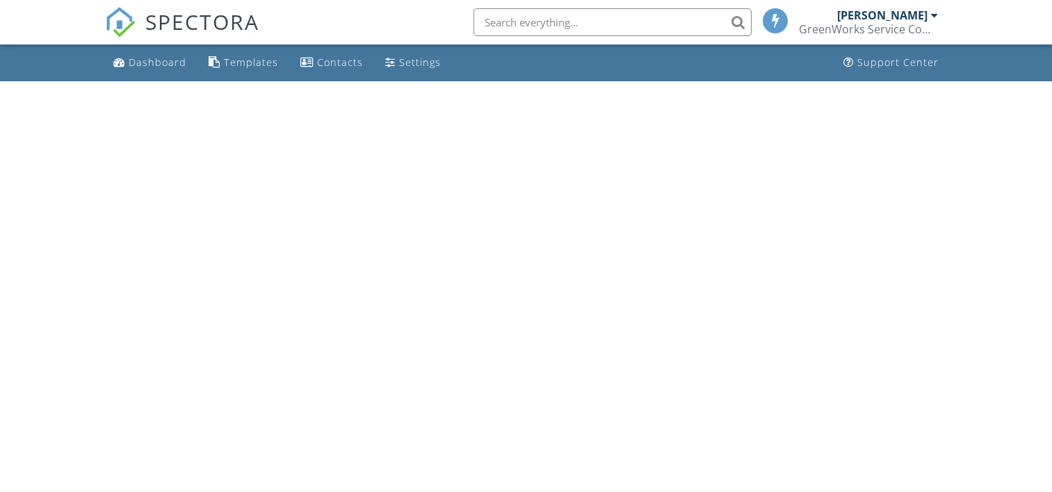  What do you see at coordinates (120, 22) in the screenshot?
I see `img: The Best Home Inspection Software - Spectora` at bounding box center [120, 22].